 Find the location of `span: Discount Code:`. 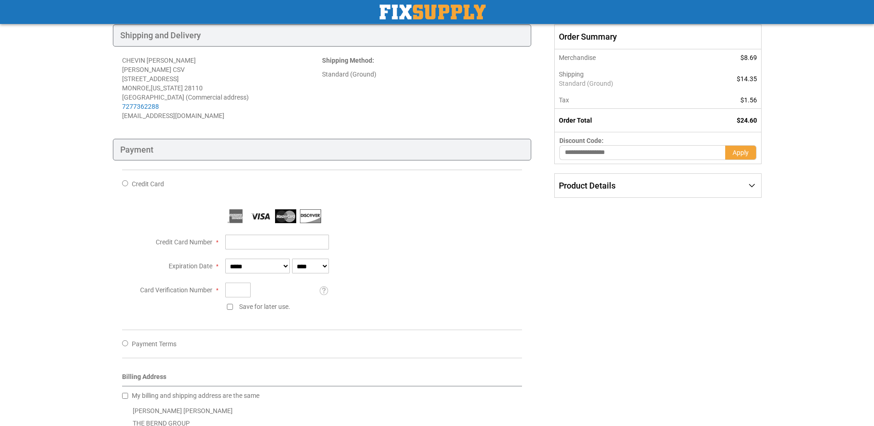

span: Discount Code: is located at coordinates (581, 140).